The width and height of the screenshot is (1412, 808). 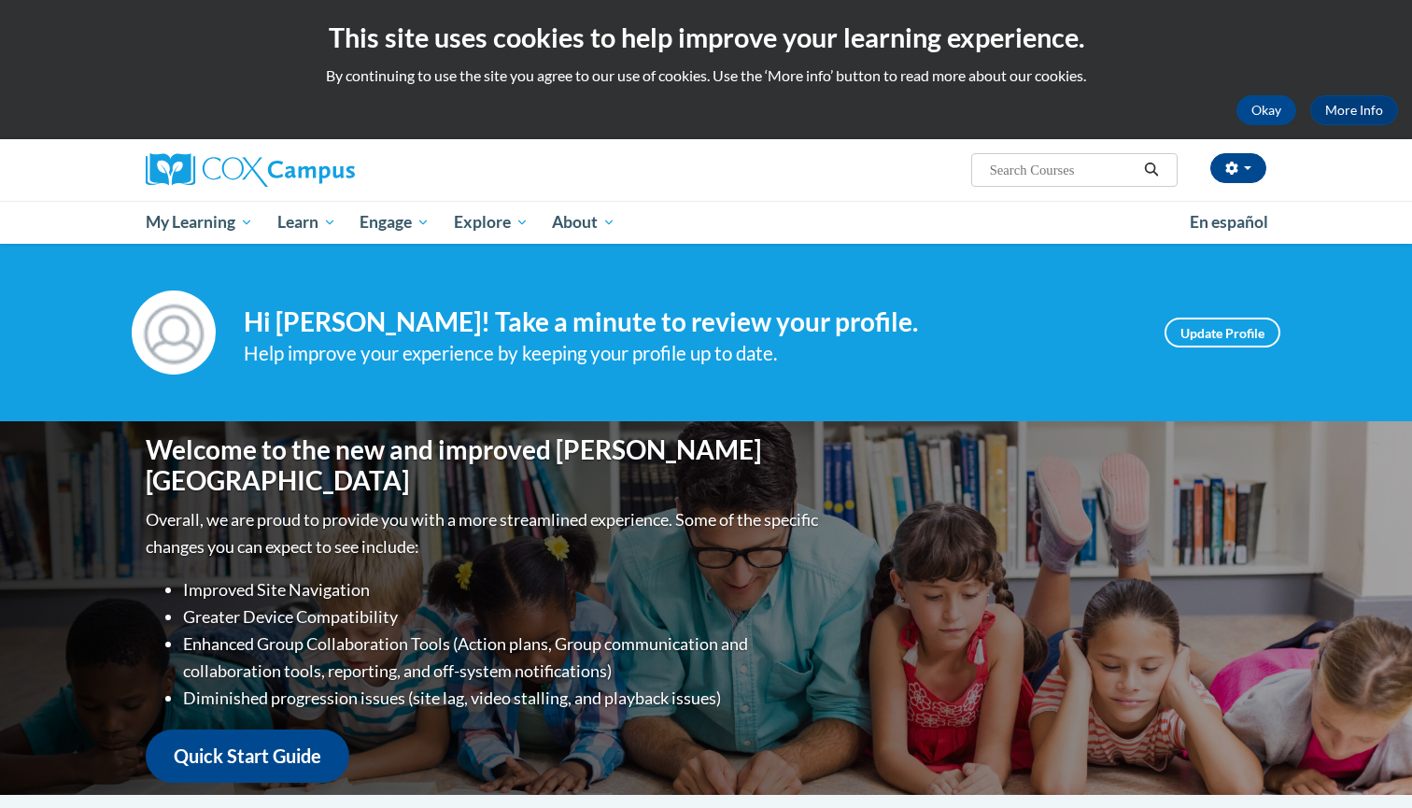 I want to click on span: About, so click(x=584, y=222).